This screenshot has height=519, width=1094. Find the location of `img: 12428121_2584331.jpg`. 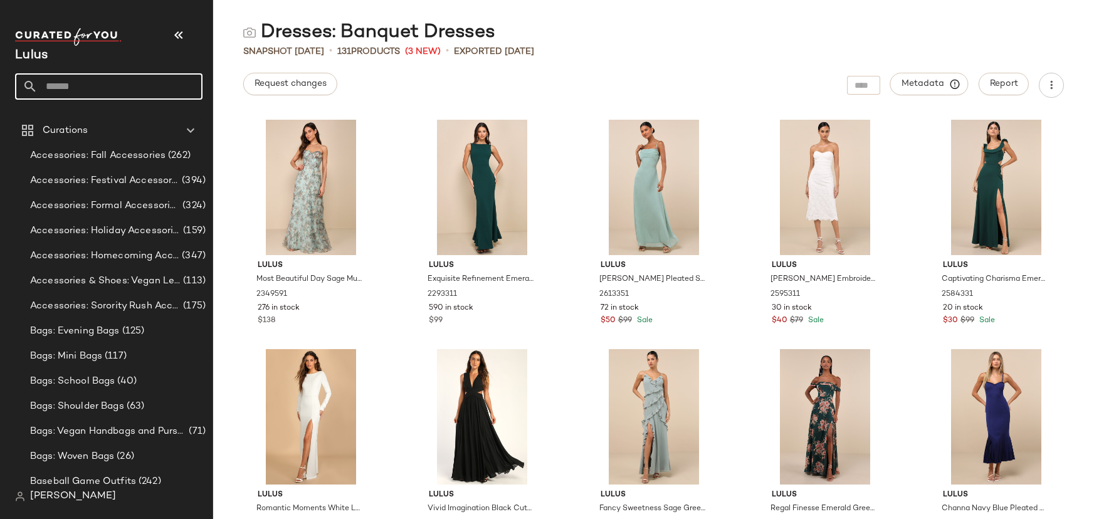

img: 12428121_2584331.jpg is located at coordinates (996, 187).